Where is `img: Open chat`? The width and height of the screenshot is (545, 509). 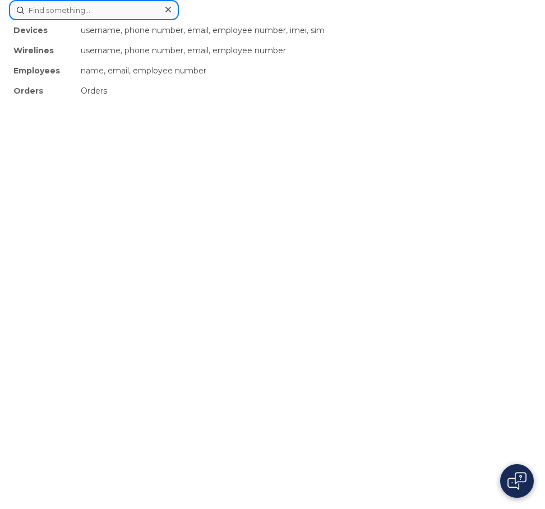
img: Open chat is located at coordinates (517, 481).